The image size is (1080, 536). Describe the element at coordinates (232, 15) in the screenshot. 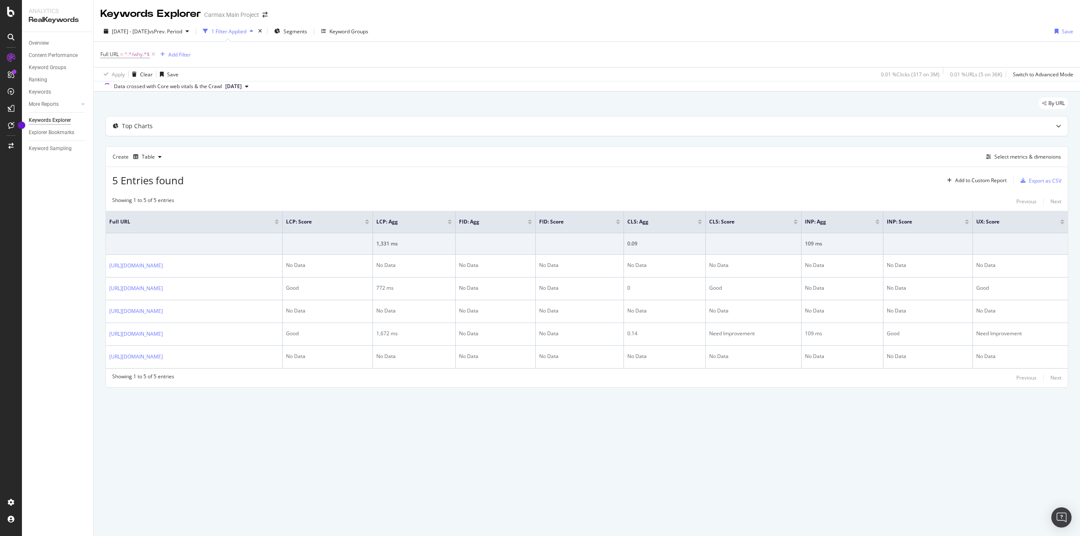

I see `div: Carmax Main Project` at that location.